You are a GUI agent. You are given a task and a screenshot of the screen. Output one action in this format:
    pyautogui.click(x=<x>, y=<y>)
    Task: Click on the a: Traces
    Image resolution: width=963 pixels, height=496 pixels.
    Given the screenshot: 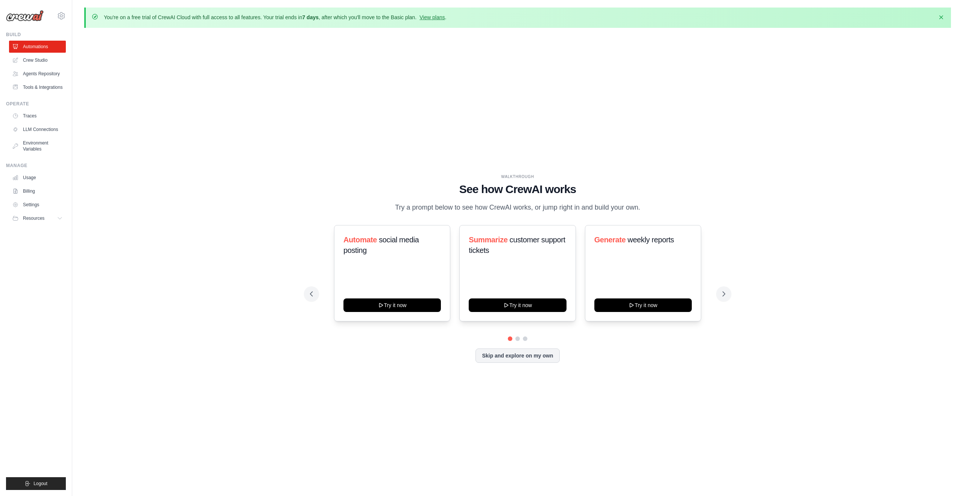 What is the action you would take?
    pyautogui.click(x=37, y=116)
    